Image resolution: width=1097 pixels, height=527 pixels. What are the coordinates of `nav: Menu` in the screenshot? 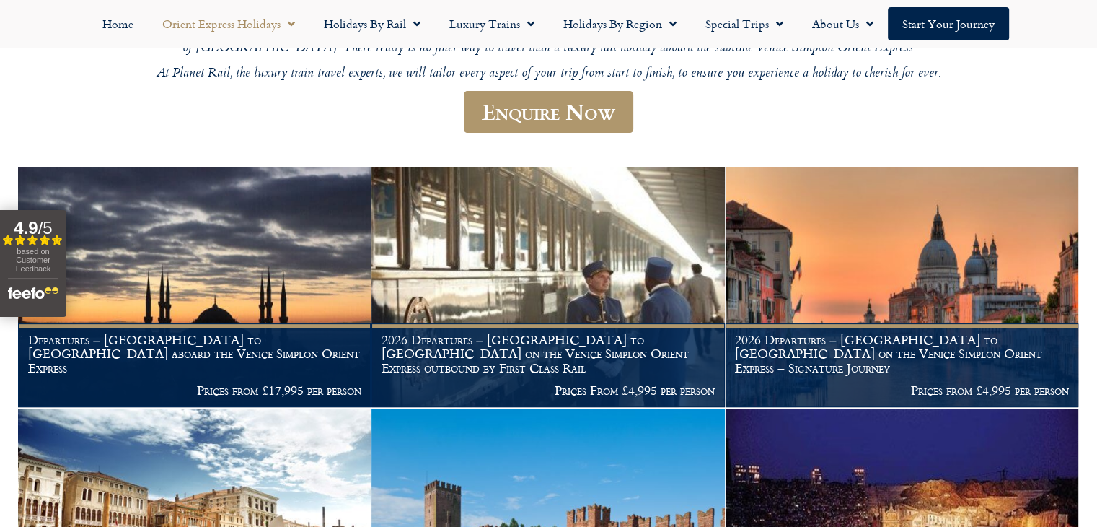 It's located at (548, 24).